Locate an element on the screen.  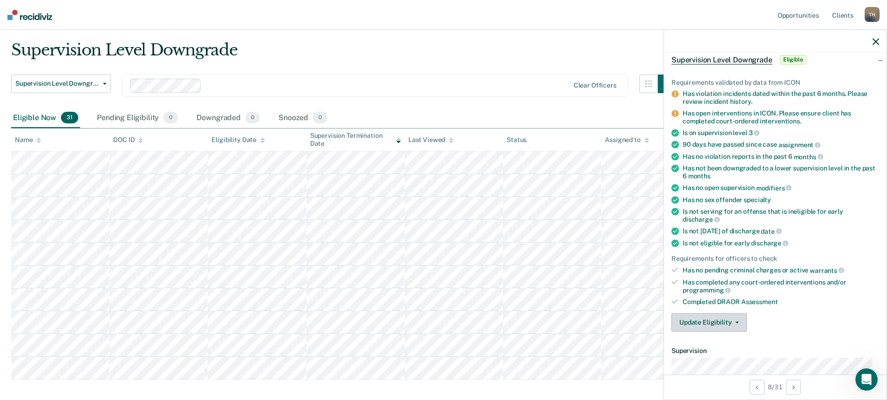
span: 31 is located at coordinates (69, 118).